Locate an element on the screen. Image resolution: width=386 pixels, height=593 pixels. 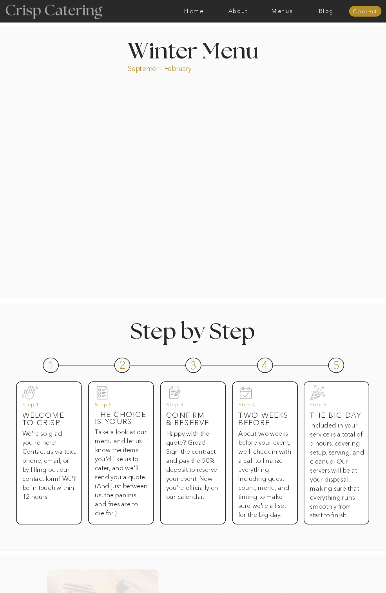
a: Contact is located at coordinates (366, 11).